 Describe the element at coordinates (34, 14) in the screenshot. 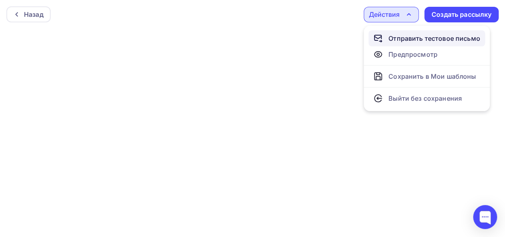

I see `div: Назад` at that location.